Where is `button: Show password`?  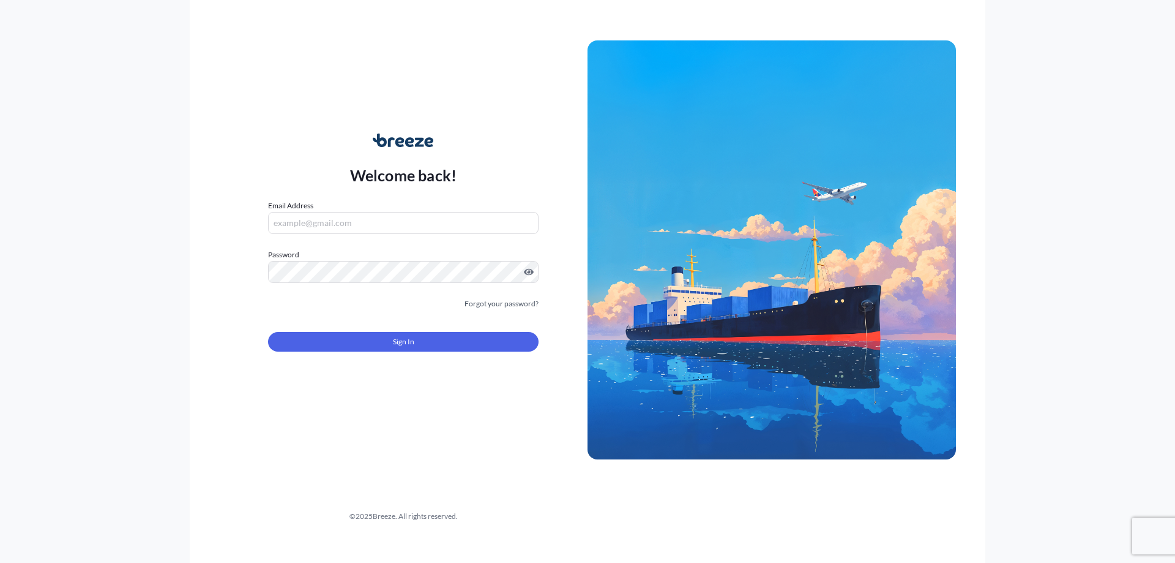
button: Show password is located at coordinates (529, 272).